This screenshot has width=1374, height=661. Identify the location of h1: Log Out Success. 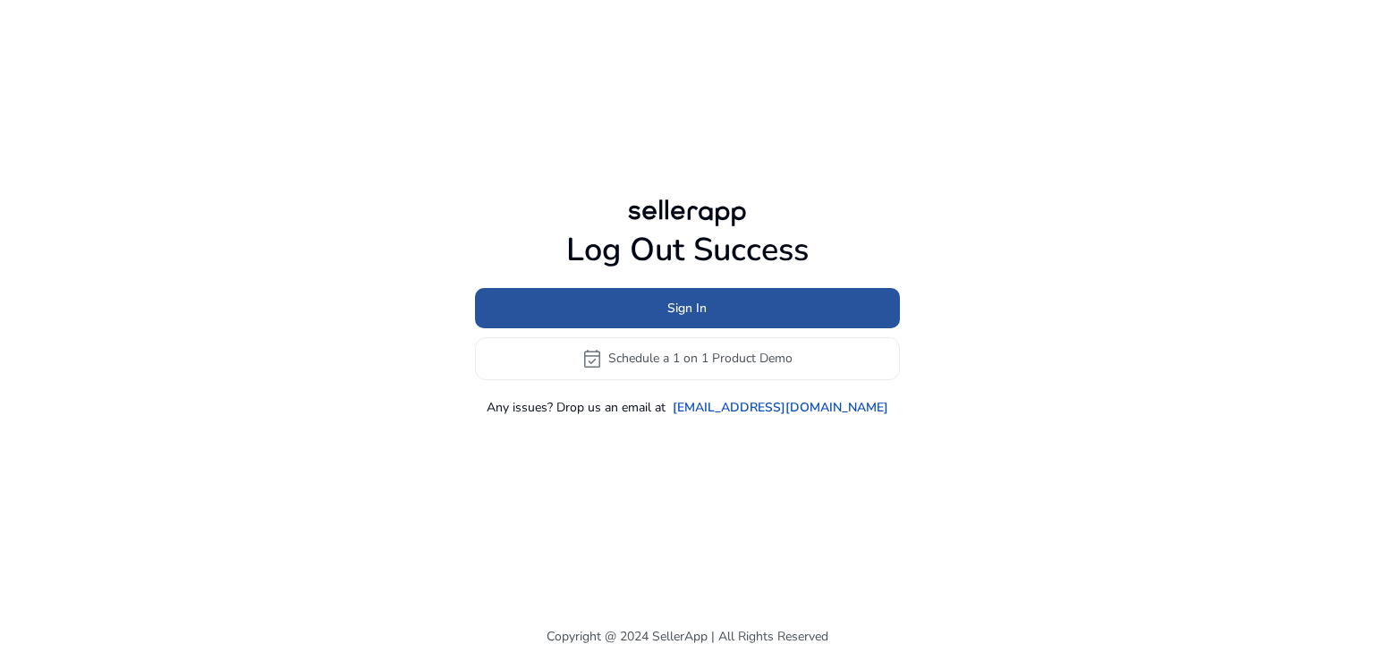
(687, 250).